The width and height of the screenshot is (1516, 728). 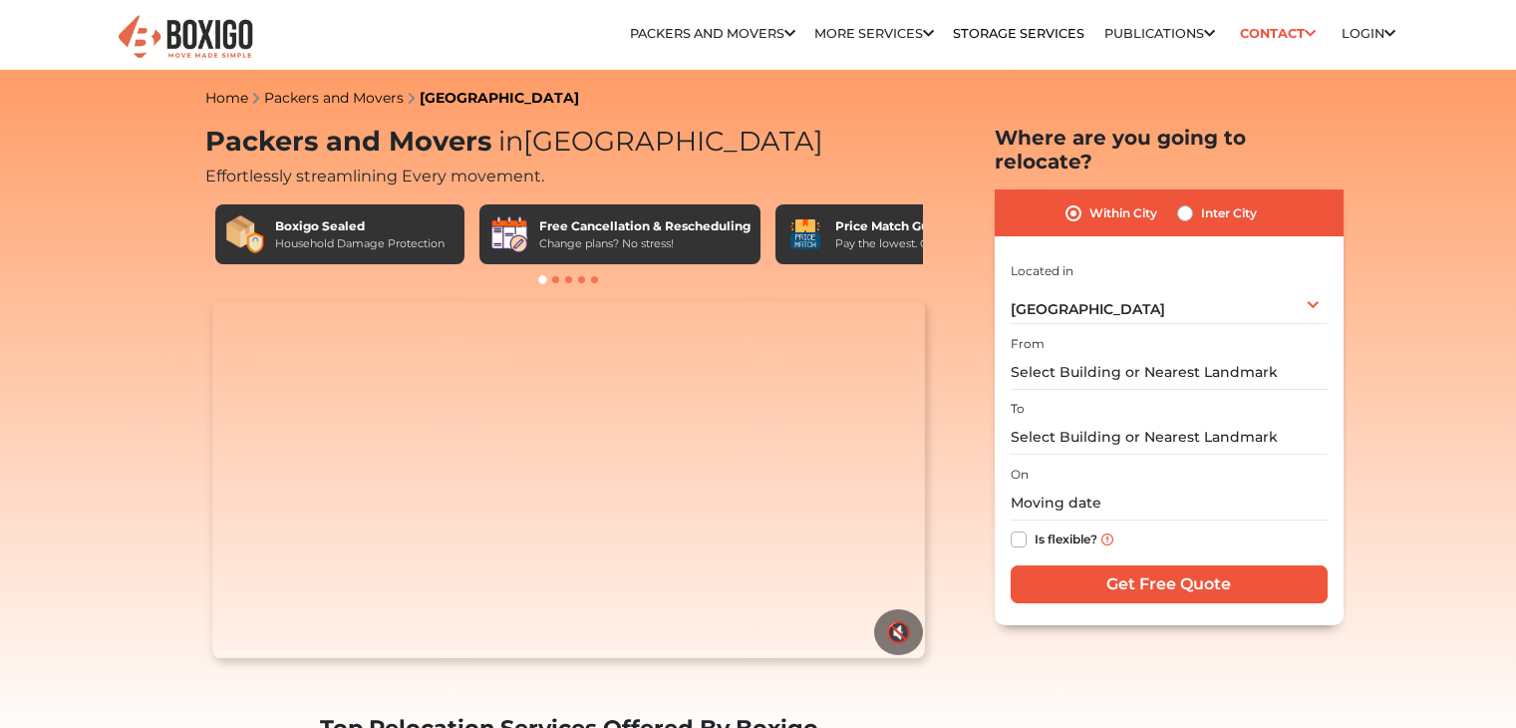 What do you see at coordinates (245, 234) in the screenshot?
I see `img: Boxigo Sealed` at bounding box center [245, 234].